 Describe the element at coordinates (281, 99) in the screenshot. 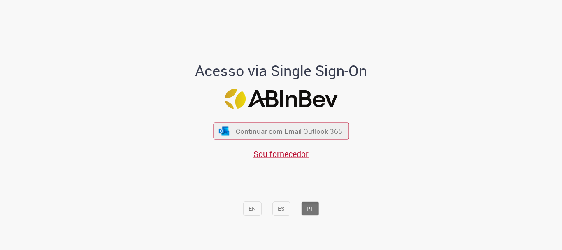

I see `img: Logo ABInBev` at that location.